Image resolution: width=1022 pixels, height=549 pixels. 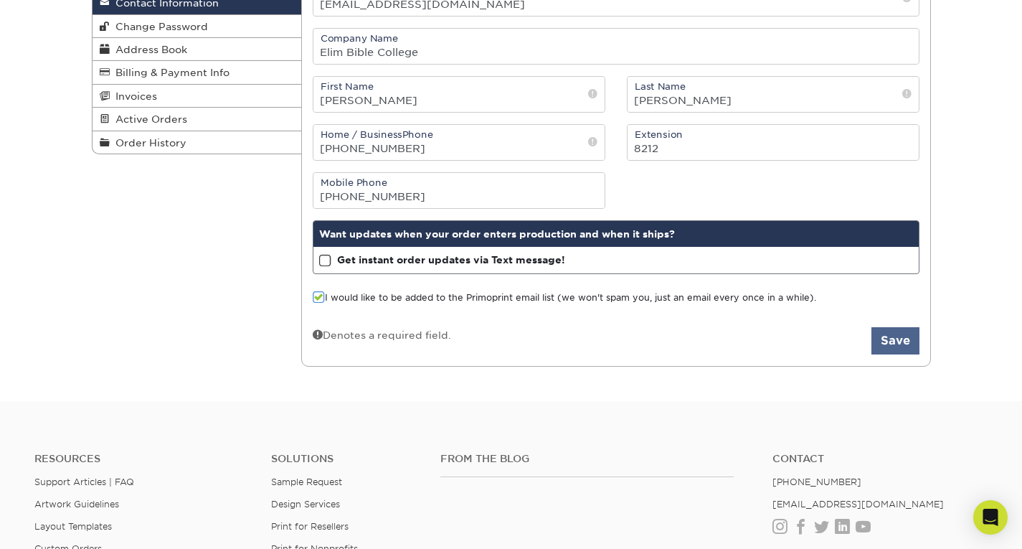 What do you see at coordinates (587, 458) in the screenshot?
I see `h4: From the Blog` at bounding box center [587, 458].